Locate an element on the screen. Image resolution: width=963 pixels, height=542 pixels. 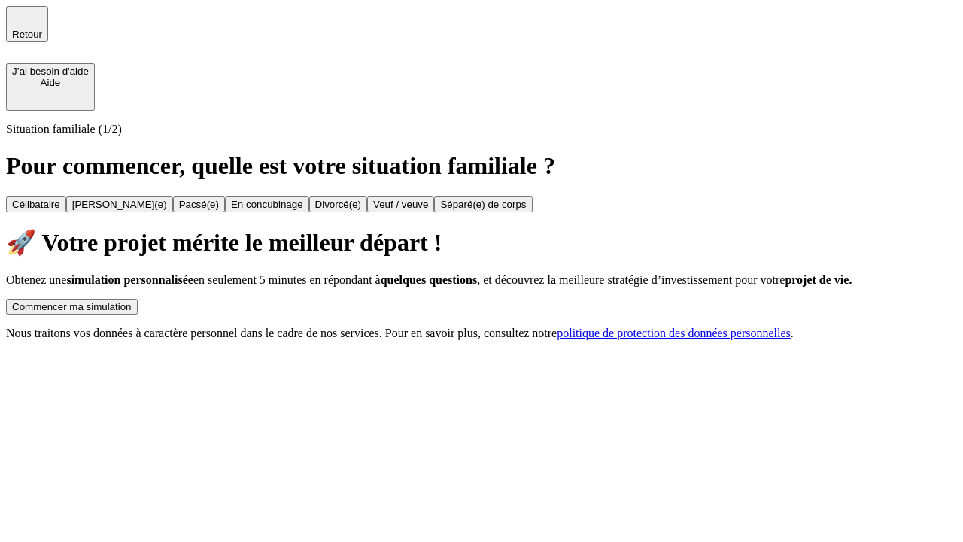
span: politique de protection des données personnelles is located at coordinates (673, 332).